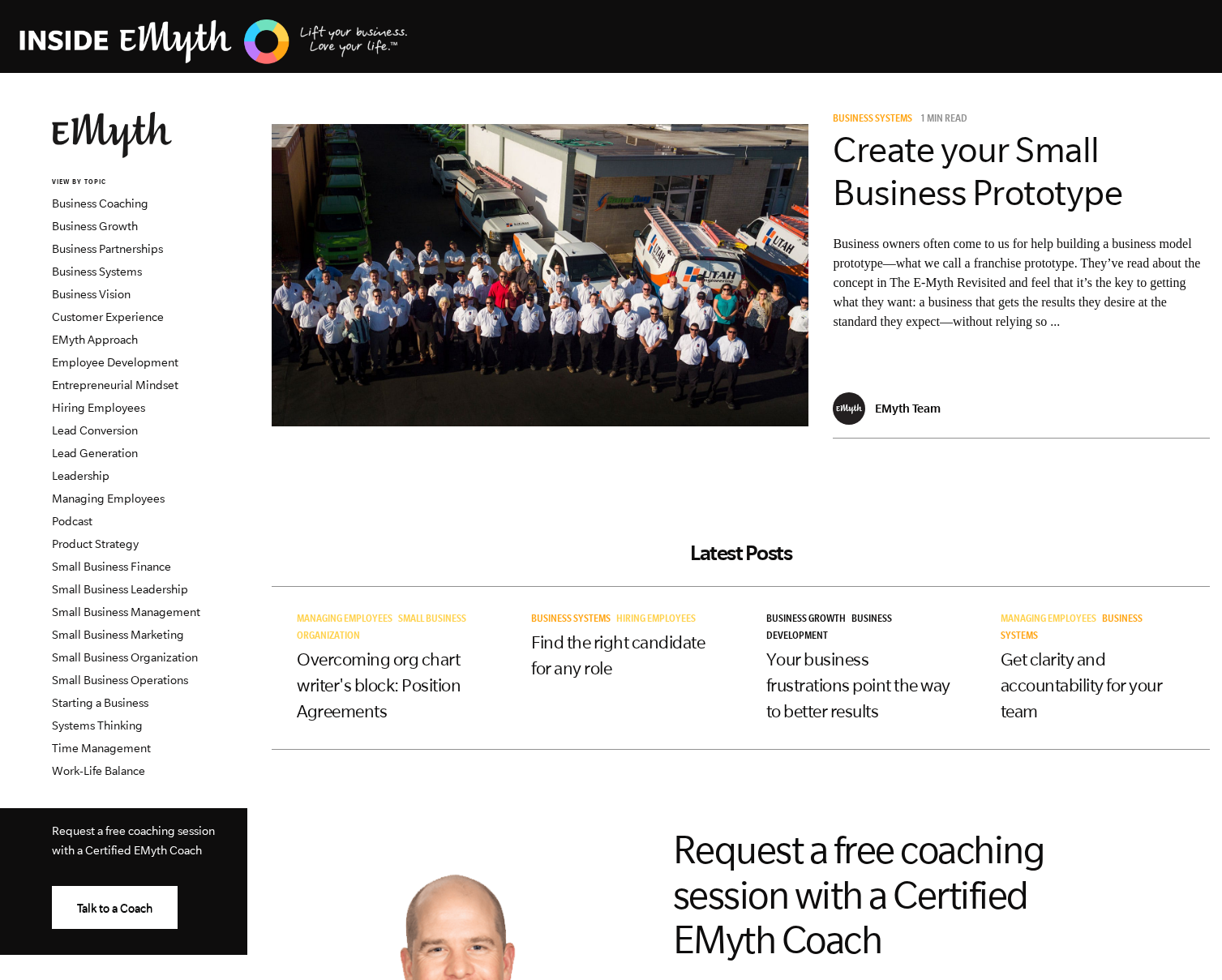  I want to click on a: Small Business Leadership, so click(120, 589).